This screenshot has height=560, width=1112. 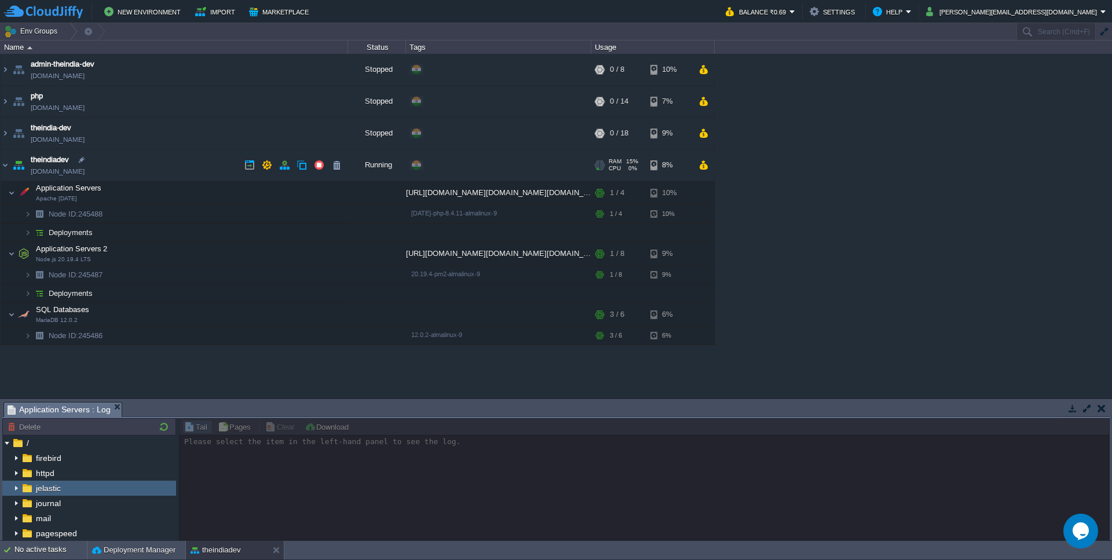 What do you see at coordinates (63, 309) in the screenshot?
I see `span: SQL Databases` at bounding box center [63, 309].